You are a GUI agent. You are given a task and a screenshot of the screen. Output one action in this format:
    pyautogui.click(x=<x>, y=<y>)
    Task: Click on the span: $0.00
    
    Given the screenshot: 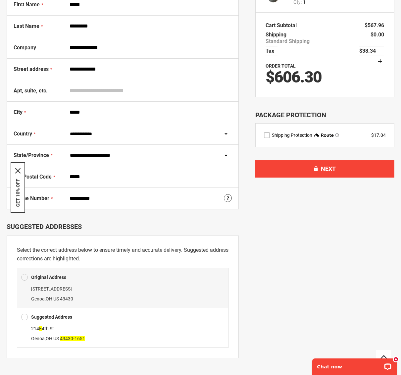 What is the action you would take?
    pyautogui.click(x=377, y=34)
    